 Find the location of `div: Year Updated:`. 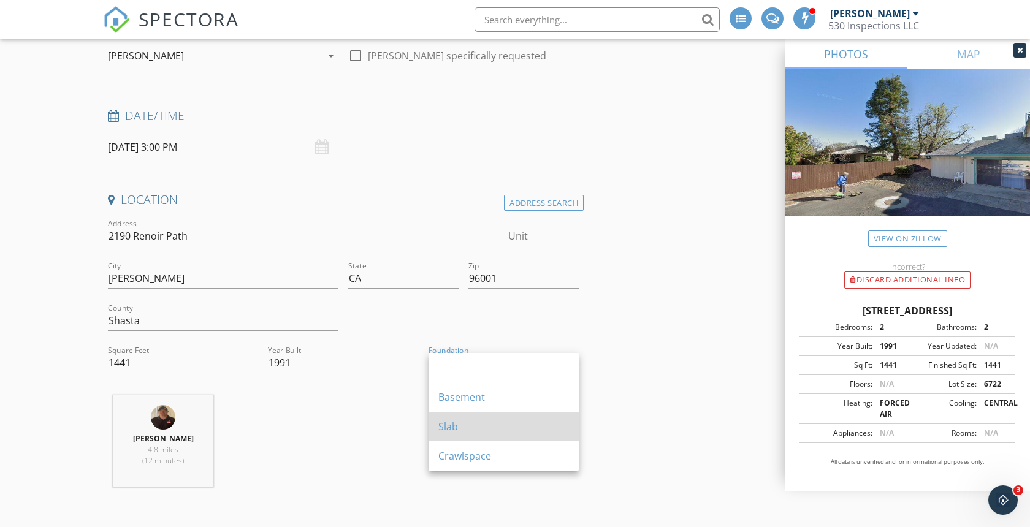

div: Year Updated: is located at coordinates (942, 346).